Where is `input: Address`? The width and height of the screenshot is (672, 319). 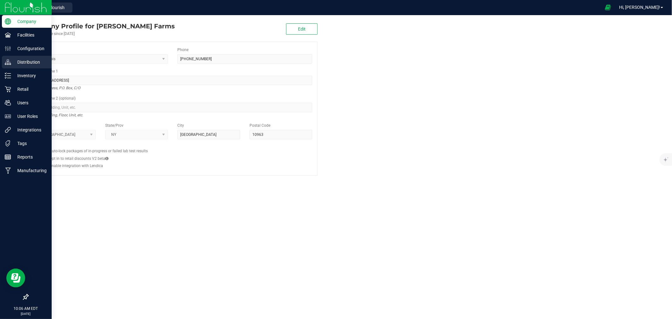 input: Address is located at coordinates (173, 80).